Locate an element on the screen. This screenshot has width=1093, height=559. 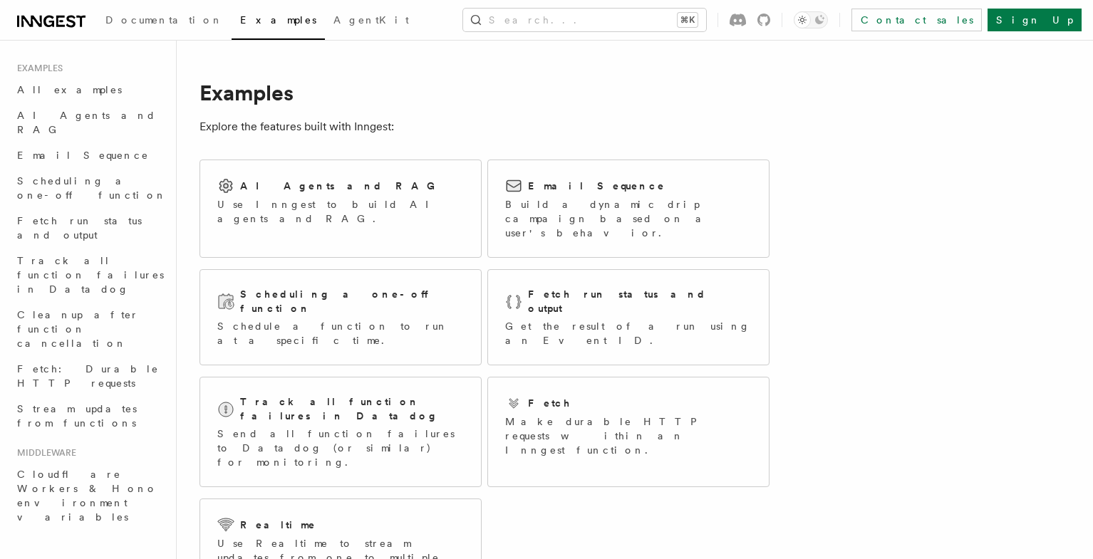
p: Send all function failures to Datadog (or similar) for monitoring. is located at coordinates (341, 448).